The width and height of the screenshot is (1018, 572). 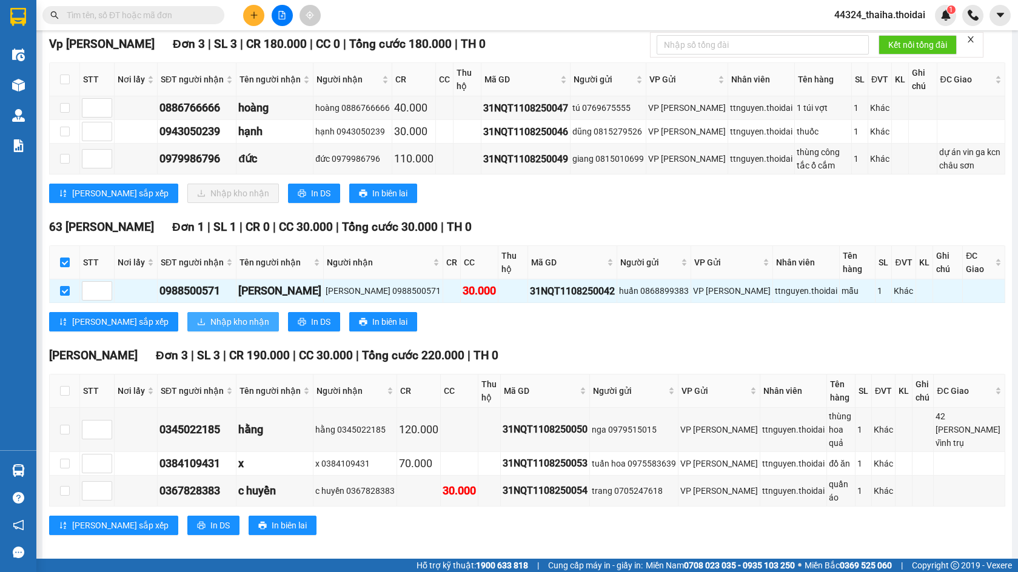 I want to click on th: Ghi chú, so click(x=948, y=263).